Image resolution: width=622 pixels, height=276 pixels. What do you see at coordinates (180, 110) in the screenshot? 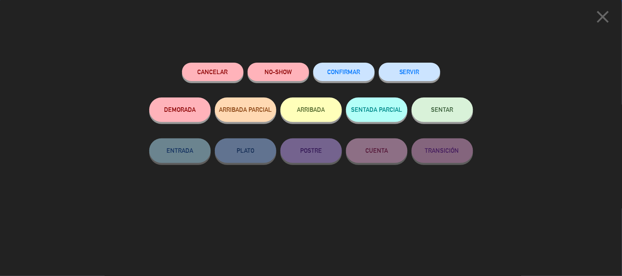
I see `button: DEMORADA` at bounding box center [180, 110].